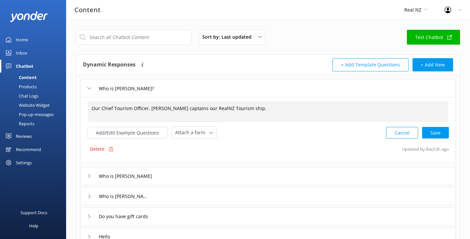 The width and height of the screenshot is (470, 239). What do you see at coordinates (134, 37) in the screenshot?
I see `input: Search all Chatbot Content` at bounding box center [134, 37].